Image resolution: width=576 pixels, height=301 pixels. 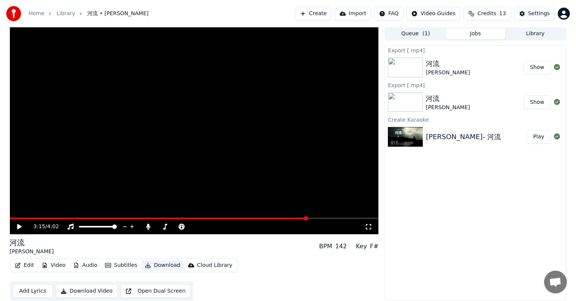 What do you see at coordinates (535, 34) in the screenshot?
I see `button: Library` at bounding box center [535, 34].